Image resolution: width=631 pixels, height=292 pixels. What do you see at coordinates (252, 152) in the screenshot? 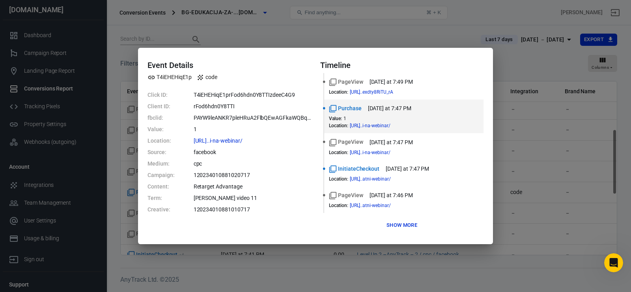
I see `dd: facebook` at bounding box center [252, 152].